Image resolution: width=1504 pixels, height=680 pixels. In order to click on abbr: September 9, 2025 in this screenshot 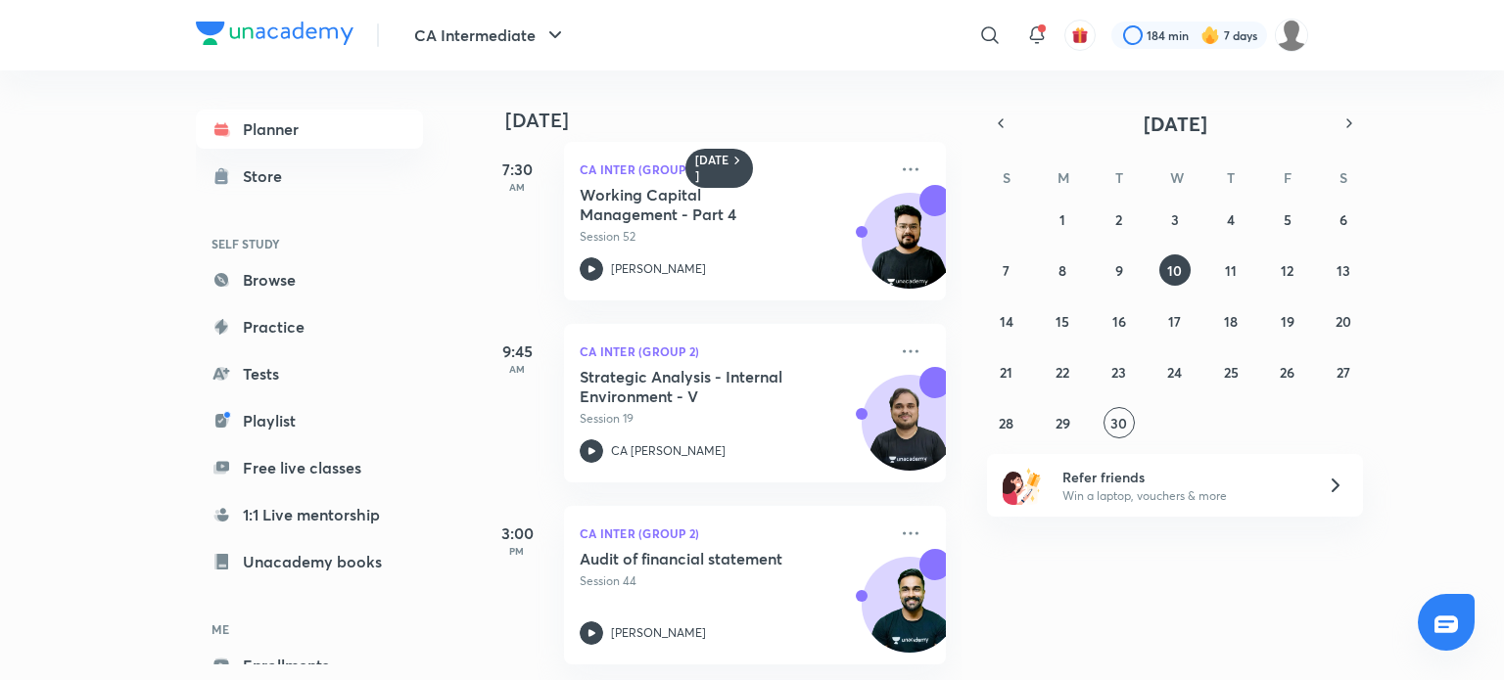, I will do `click(1119, 270)`.